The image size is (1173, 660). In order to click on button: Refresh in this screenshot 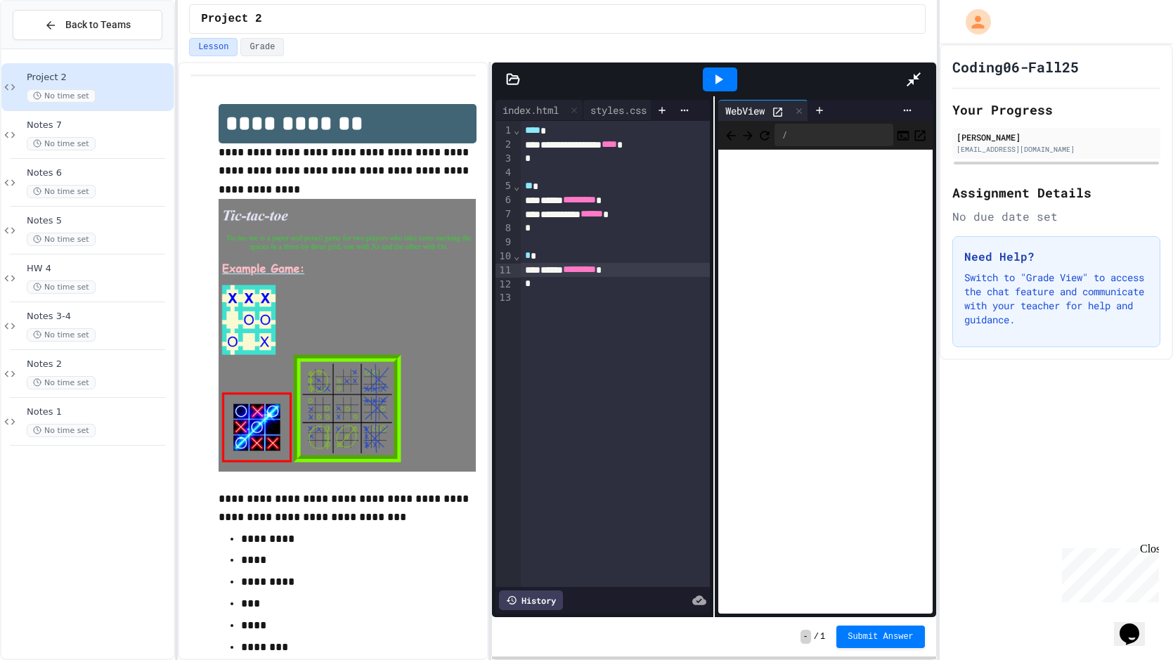, I will do `click(765, 135)`.